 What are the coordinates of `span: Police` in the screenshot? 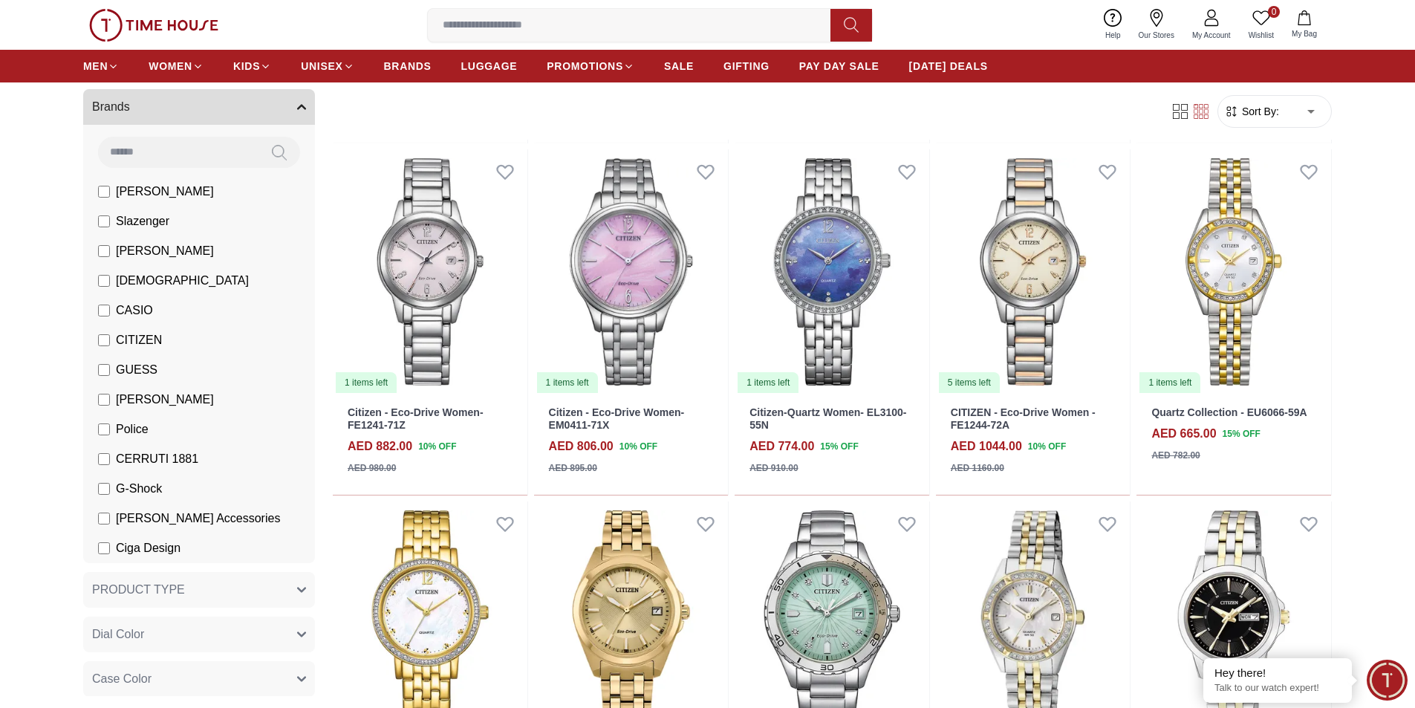 It's located at (132, 429).